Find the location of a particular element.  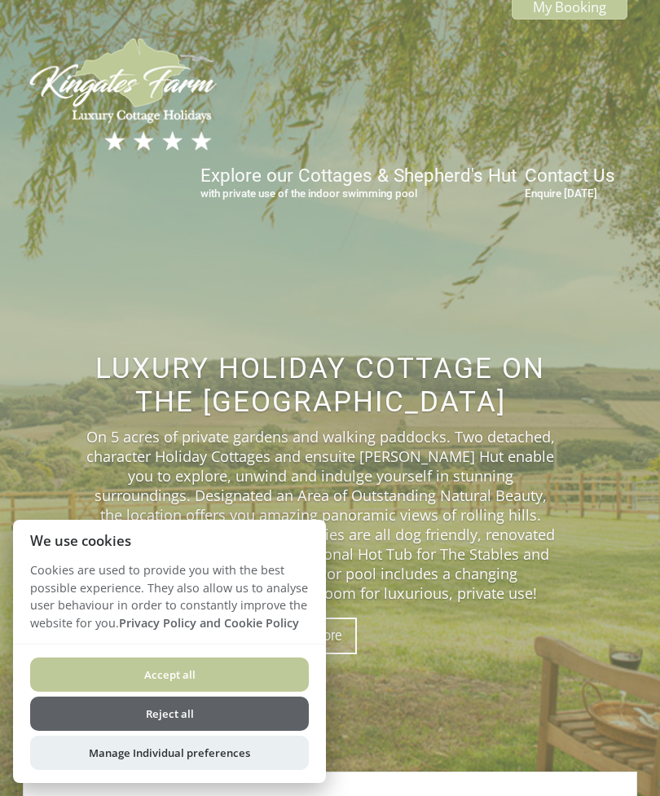

small: with private use of the indoor swimming pool is located at coordinates (359, 193).